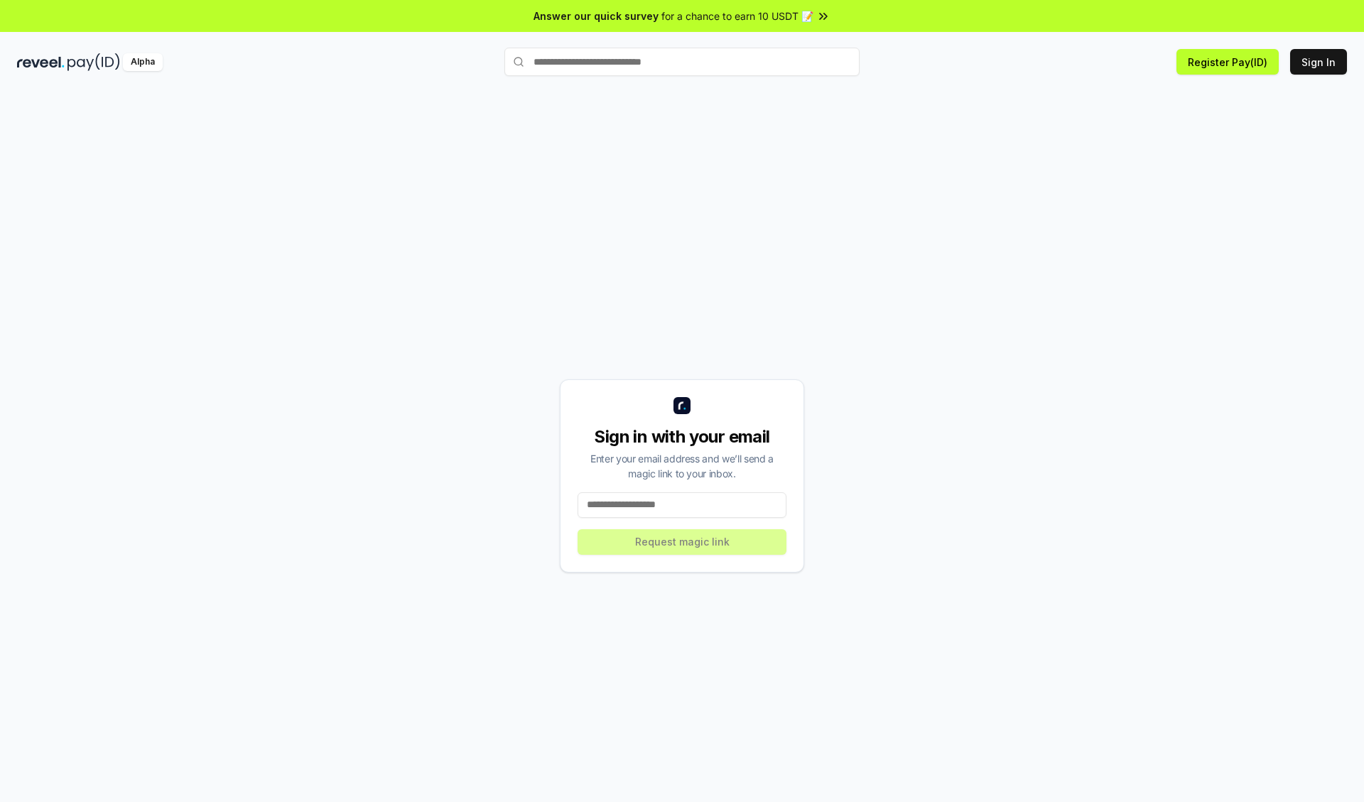  Describe the element at coordinates (596, 16) in the screenshot. I see `span: Answer our quick survey` at that location.